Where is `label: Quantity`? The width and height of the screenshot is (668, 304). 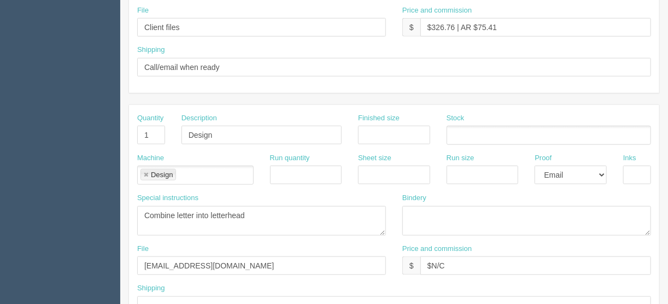
label: Quantity is located at coordinates (150, 118).